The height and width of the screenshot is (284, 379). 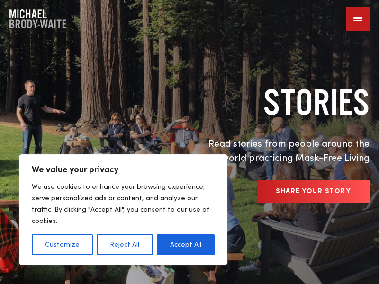 I want to click on p: We use cookies to enhance your browsing experience, serve personalized ads or content, and analyz..., so click(x=123, y=204).